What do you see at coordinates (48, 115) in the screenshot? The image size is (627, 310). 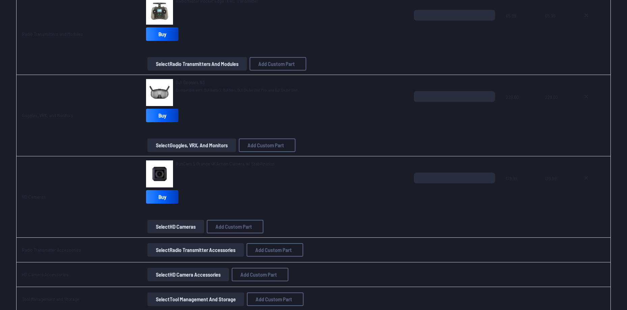 I see `a: Goggles, VRX, and Monitors` at bounding box center [48, 115].